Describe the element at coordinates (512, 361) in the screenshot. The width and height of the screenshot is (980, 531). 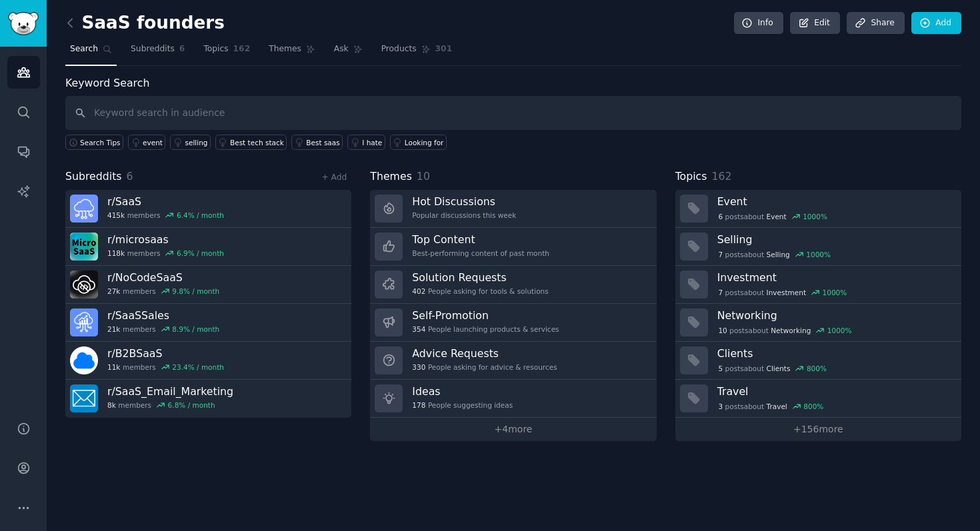
I see `a: Advice Requests330People asking for advice & resources` at that location.